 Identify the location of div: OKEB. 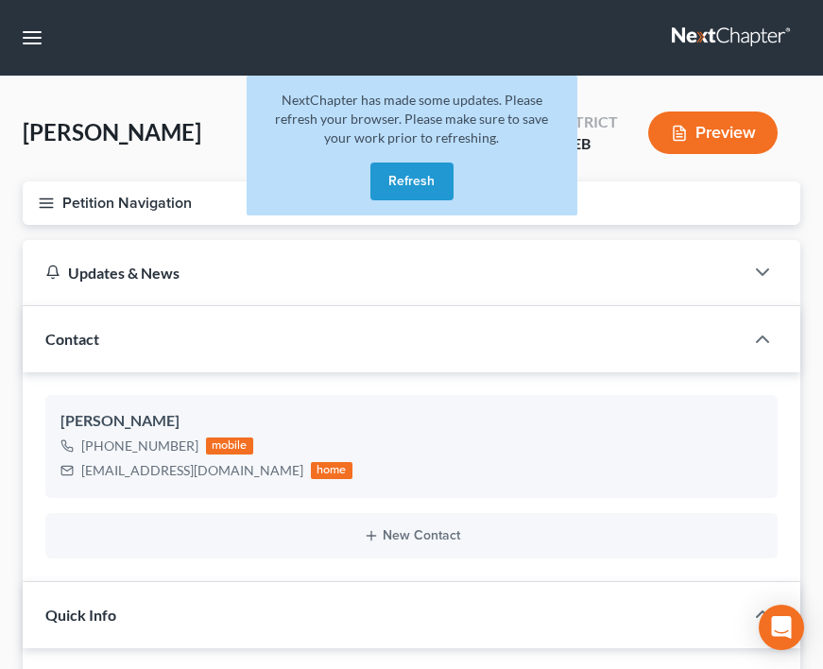
(584, 144).